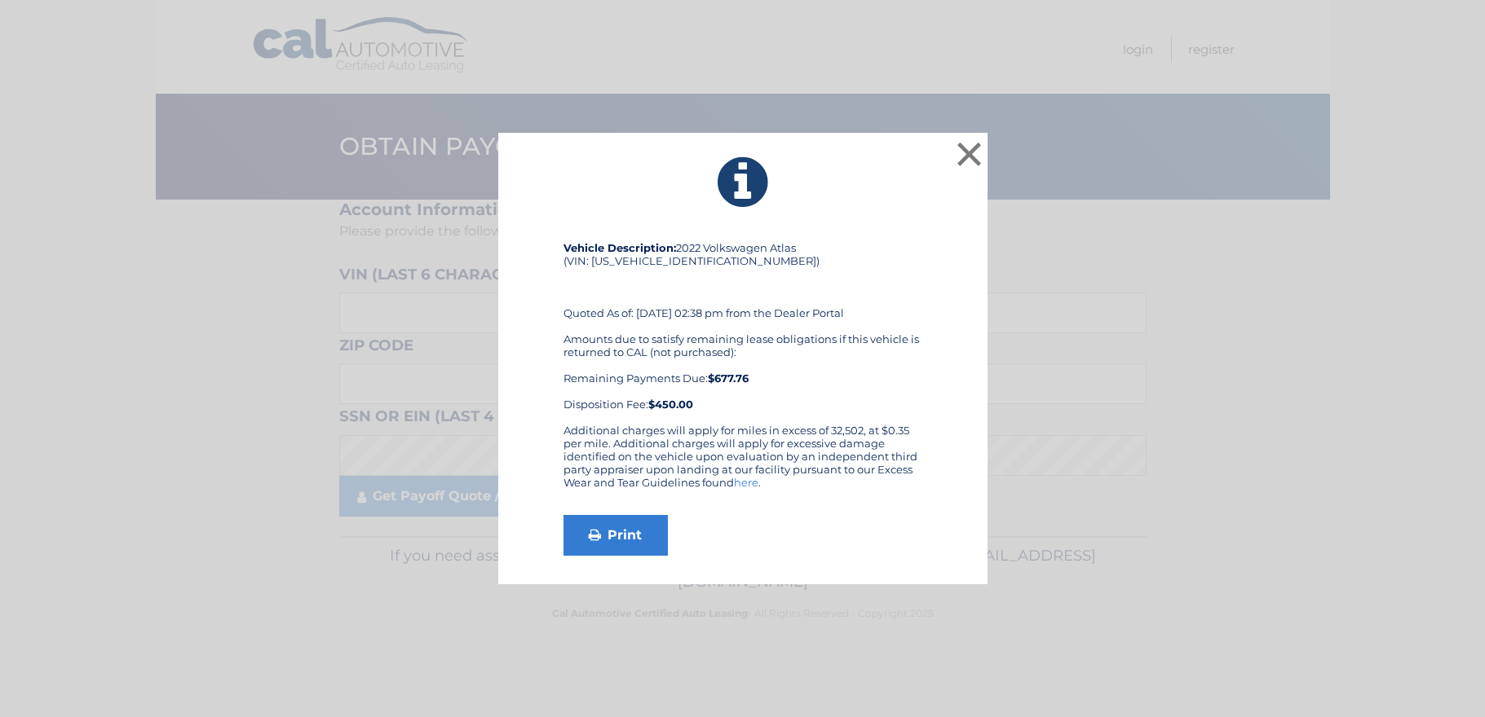  What do you see at coordinates (670, 404) in the screenshot?
I see `strong: $450.00` at bounding box center [670, 404].